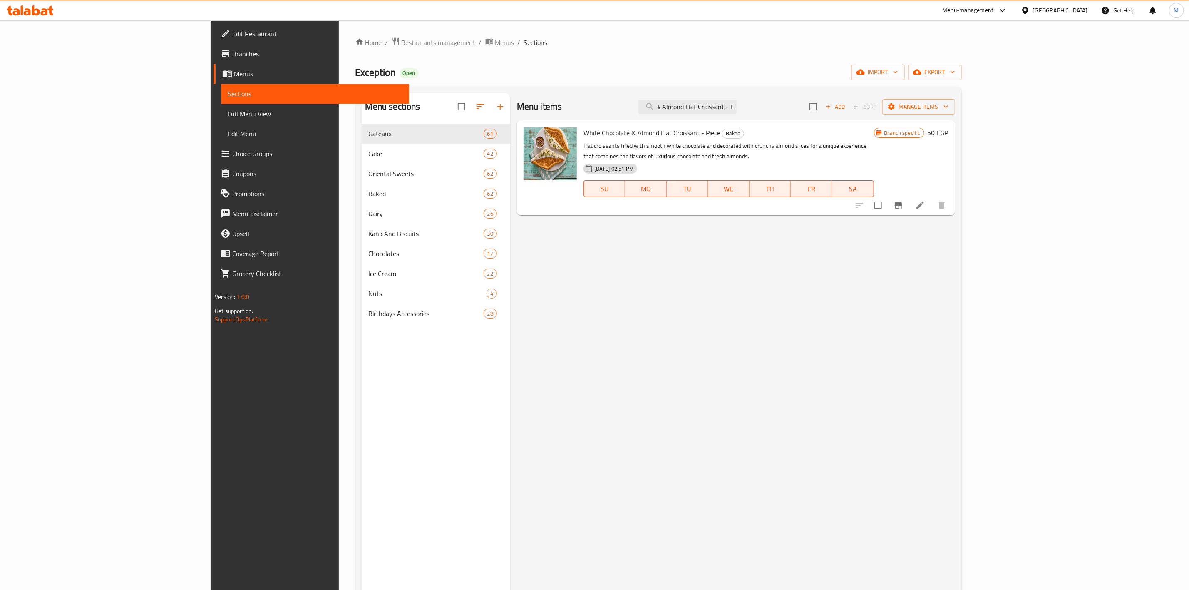  What do you see at coordinates (902, 133) in the screenshot?
I see `span: Branch specific` at bounding box center [902, 133].